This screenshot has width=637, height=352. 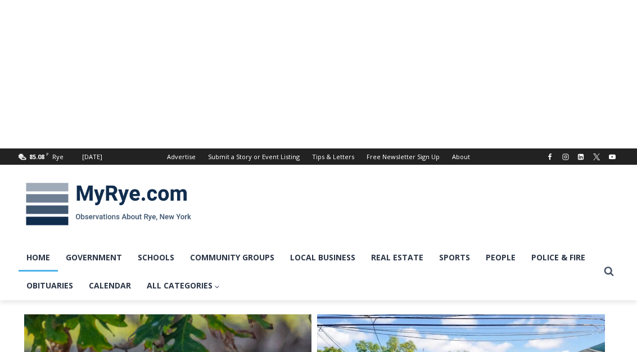 What do you see at coordinates (566, 157) in the screenshot?
I see `a: Instagram` at bounding box center [566, 157].